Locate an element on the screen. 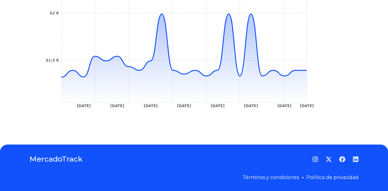 The height and width of the screenshot is (191, 388). a: Facebook is located at coordinates (342, 159).